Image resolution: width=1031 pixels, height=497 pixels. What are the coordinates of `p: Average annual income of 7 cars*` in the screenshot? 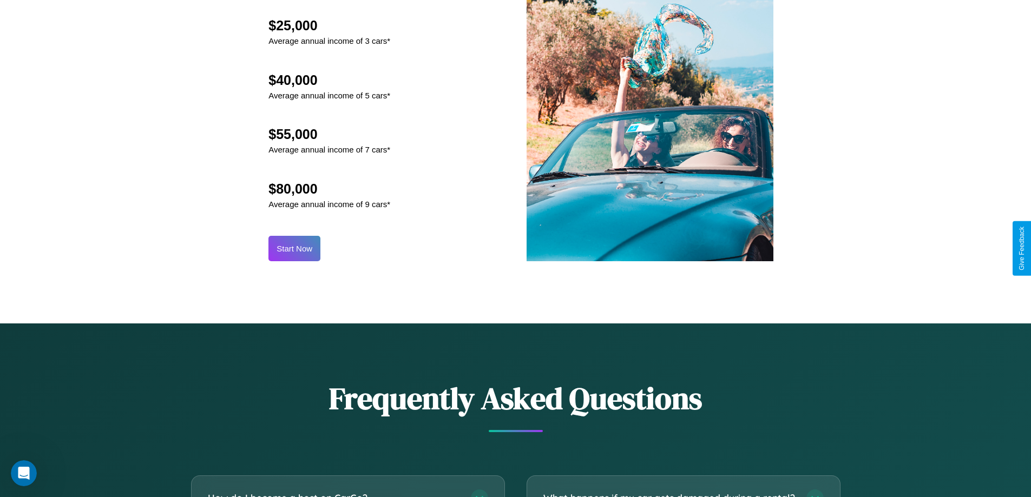 It's located at (329, 149).